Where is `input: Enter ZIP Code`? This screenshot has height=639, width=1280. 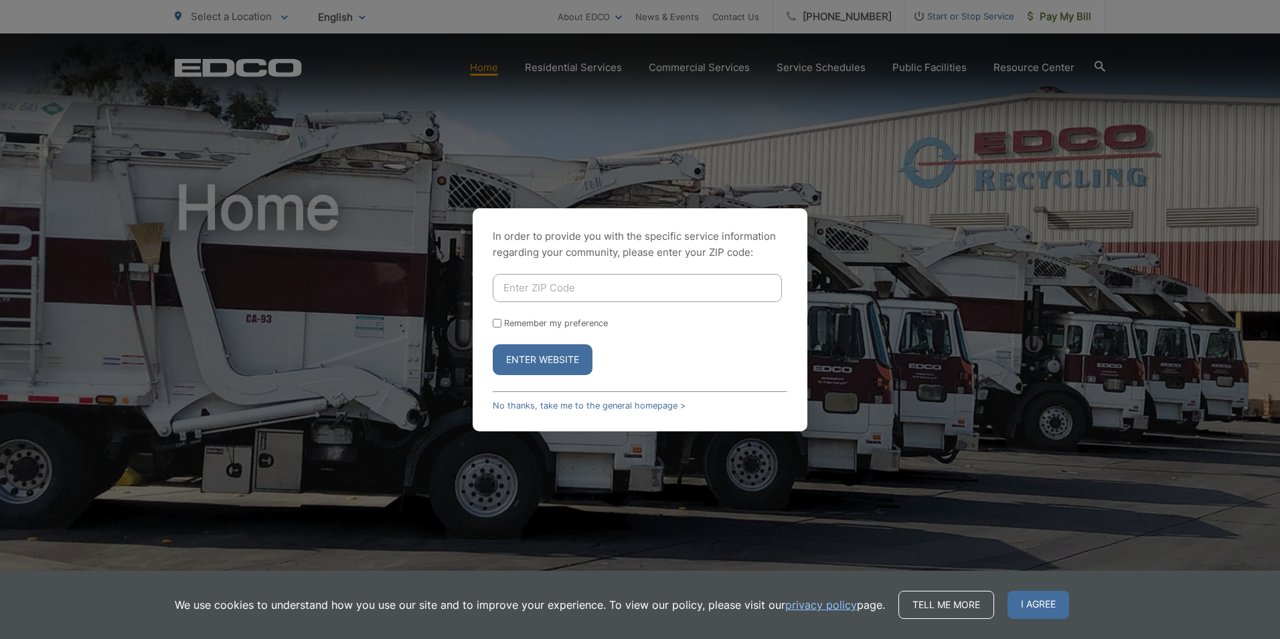 input: Enter ZIP Code is located at coordinates (637, 288).